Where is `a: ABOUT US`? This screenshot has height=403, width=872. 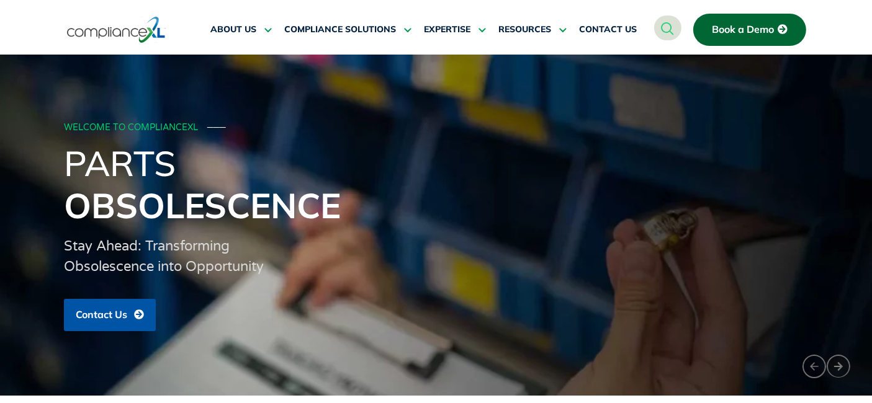
a: ABOUT US is located at coordinates (241, 30).